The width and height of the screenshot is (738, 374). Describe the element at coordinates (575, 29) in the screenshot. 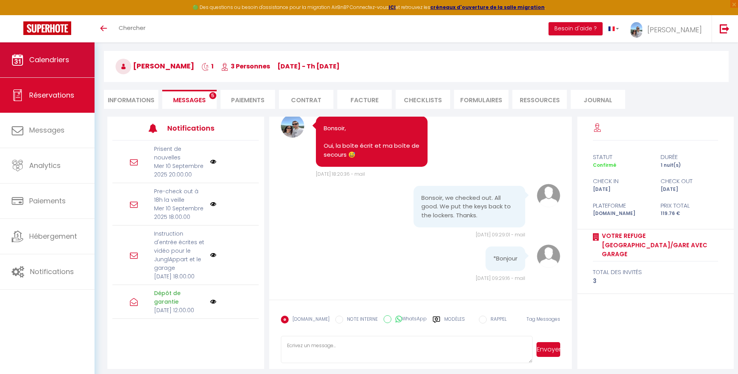

I see `button: Besoin d'aide ?` at that location.